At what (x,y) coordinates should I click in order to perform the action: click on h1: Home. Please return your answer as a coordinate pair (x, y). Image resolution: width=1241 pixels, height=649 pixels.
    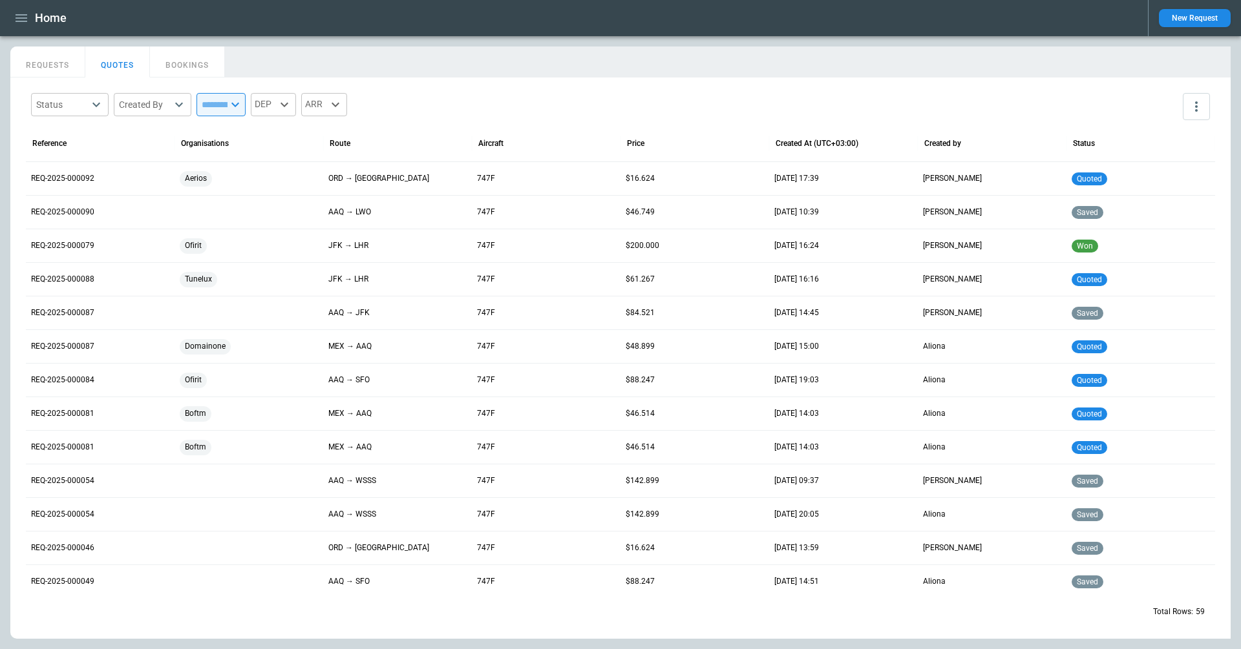
    Looking at the image, I should click on (50, 18).